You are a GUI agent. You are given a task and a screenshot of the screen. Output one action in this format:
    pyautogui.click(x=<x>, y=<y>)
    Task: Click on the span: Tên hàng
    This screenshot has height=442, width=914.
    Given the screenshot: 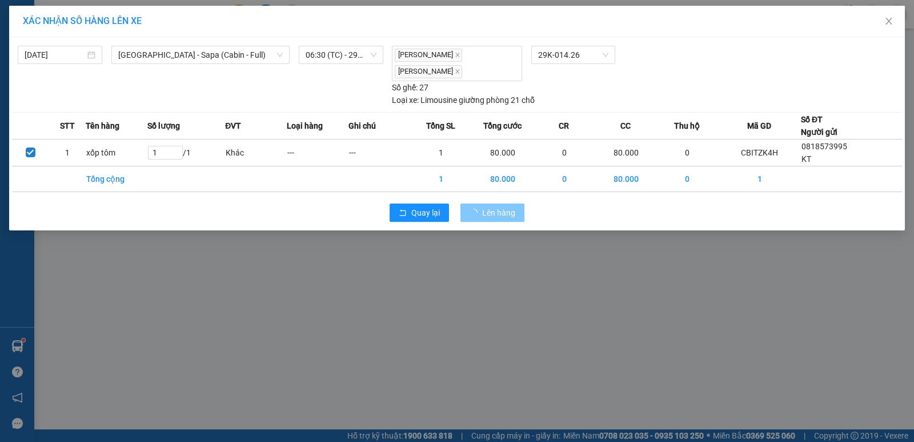 What is the action you would take?
    pyautogui.click(x=102, y=126)
    